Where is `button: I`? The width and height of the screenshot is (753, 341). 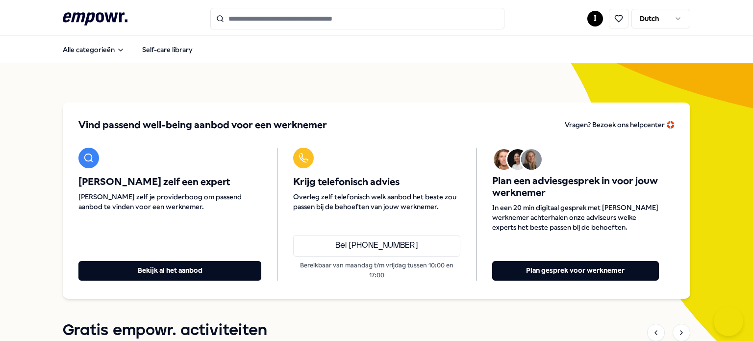 button: I is located at coordinates (595, 19).